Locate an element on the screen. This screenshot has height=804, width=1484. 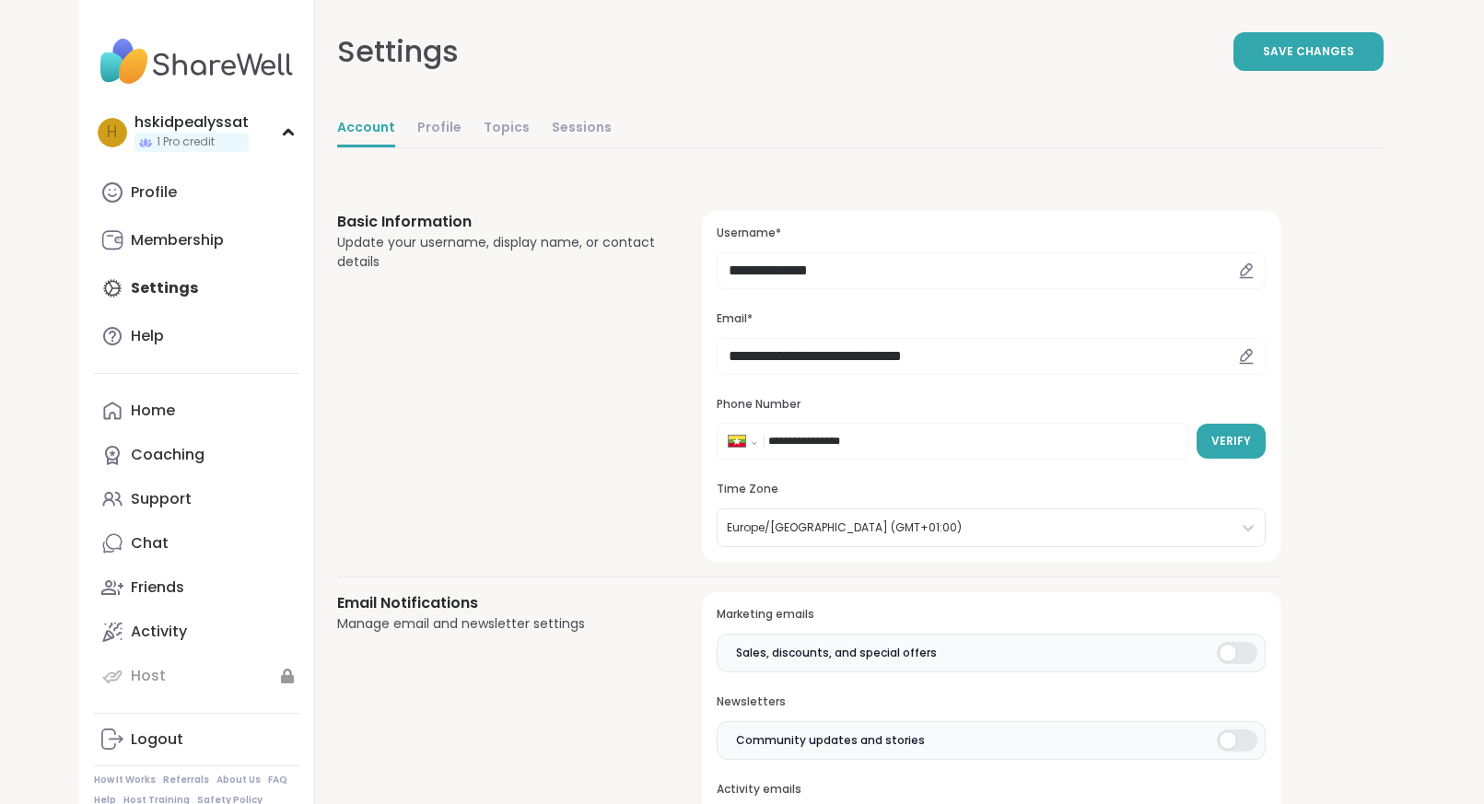
div: Help is located at coordinates (147, 336).